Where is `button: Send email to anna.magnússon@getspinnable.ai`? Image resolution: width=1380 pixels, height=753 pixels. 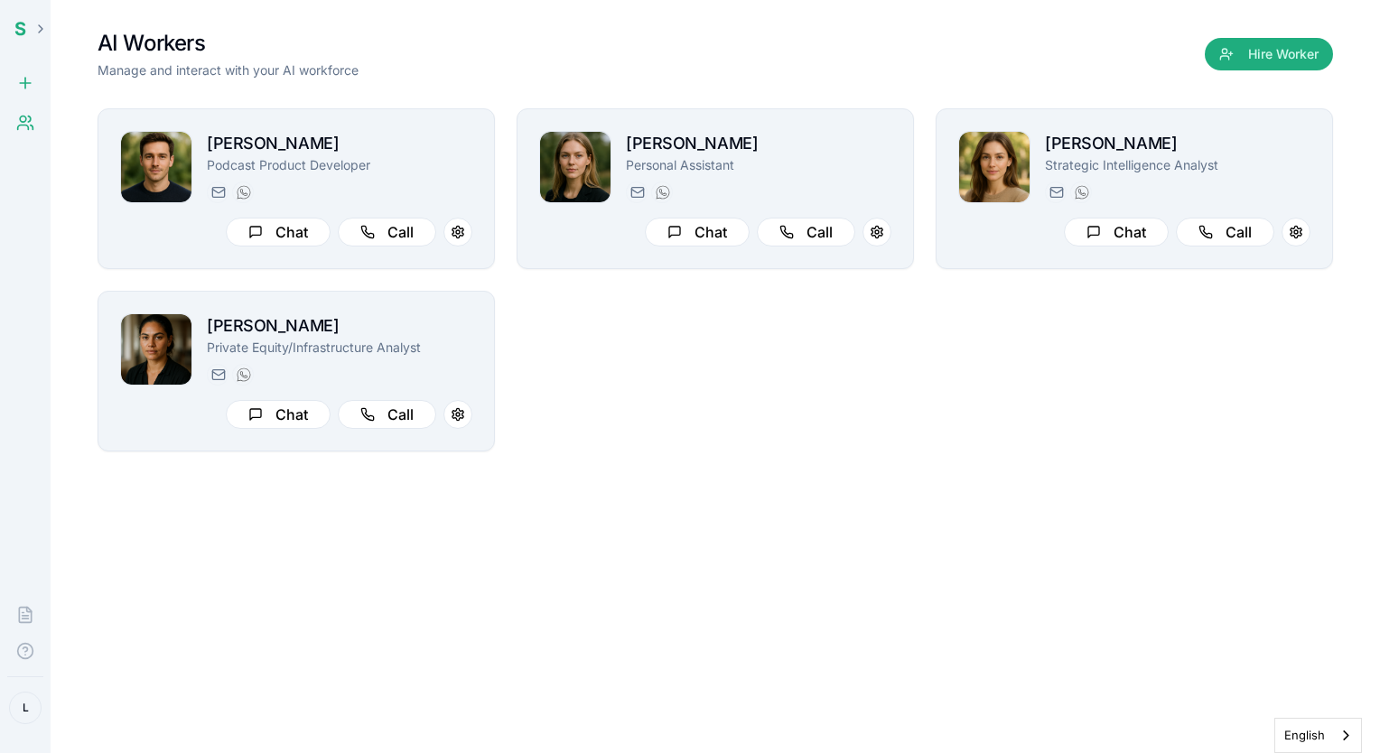
button: Send email to anna.magnússon@getspinnable.ai is located at coordinates (637, 192).